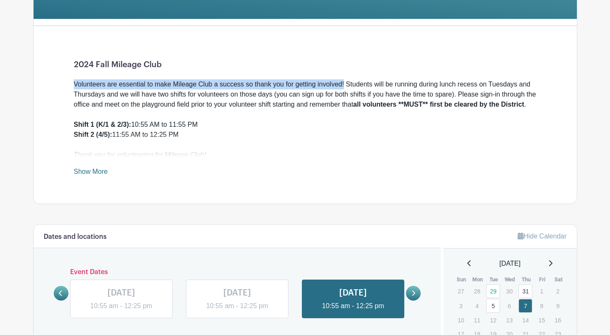  What do you see at coordinates (542, 306) in the screenshot?
I see `p: 8` at bounding box center [542, 306].